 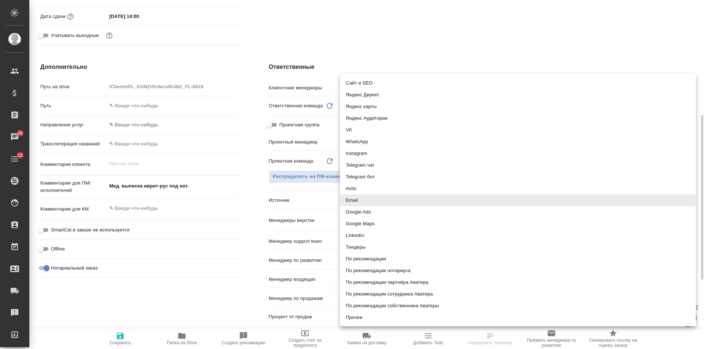 What do you see at coordinates (518, 294) in the screenshot?
I see `li: По рекомендации сотрудника Аватера` at bounding box center [518, 294].